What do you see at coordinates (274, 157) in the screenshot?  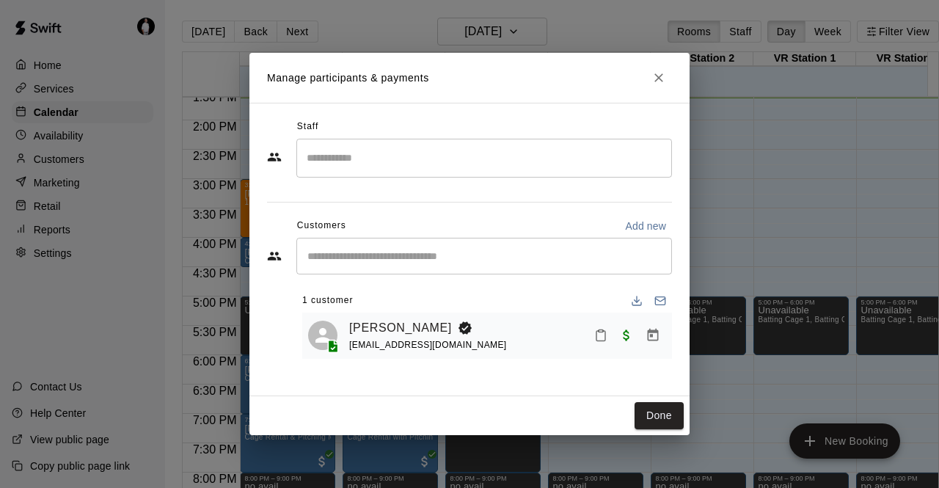 I see `svg: Staff` at bounding box center [274, 157].